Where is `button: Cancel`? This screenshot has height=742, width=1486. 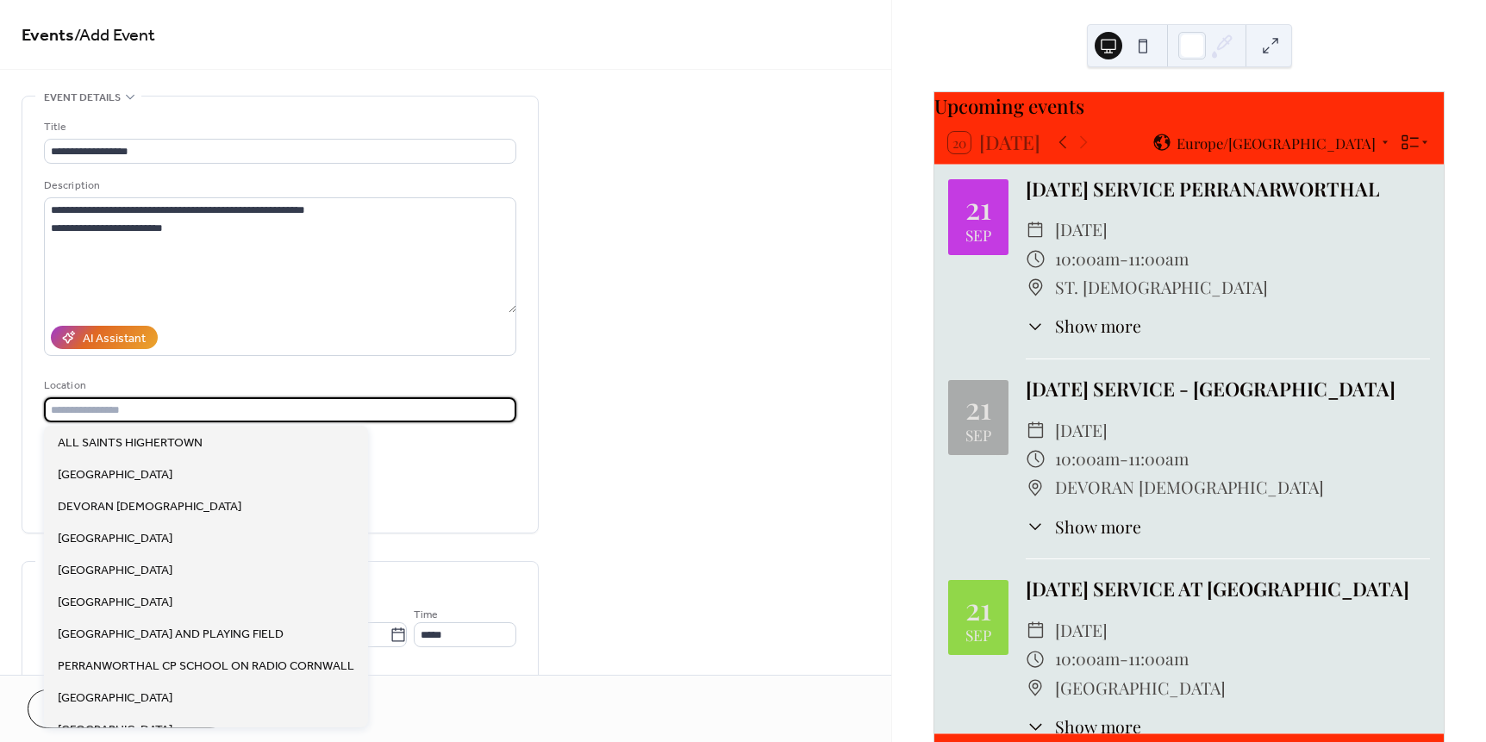 button: Cancel is located at coordinates (80, 708).